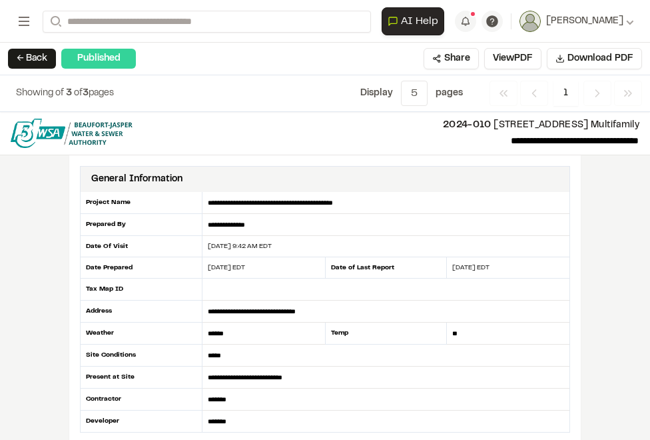 This screenshot has width=650, height=440. Describe the element at coordinates (467, 125) in the screenshot. I see `span: 2024-010` at that location.